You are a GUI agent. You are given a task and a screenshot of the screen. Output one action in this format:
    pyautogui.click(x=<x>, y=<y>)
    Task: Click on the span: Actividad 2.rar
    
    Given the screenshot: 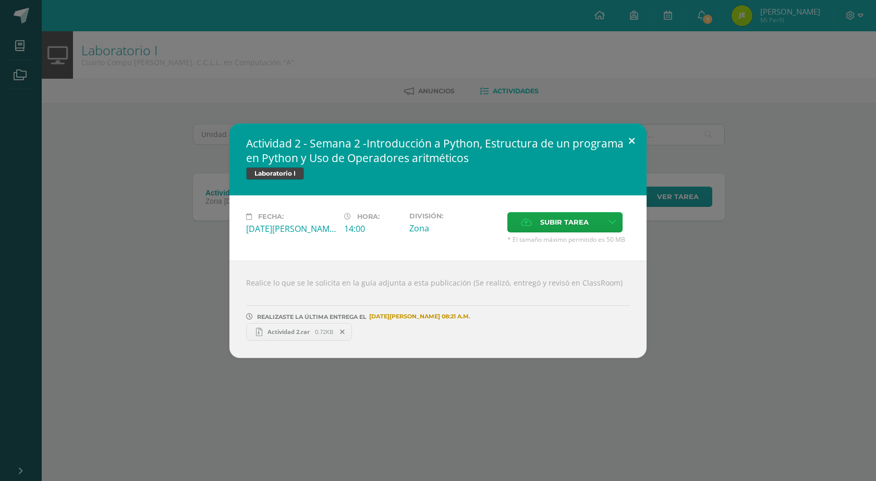 What is the action you would take?
    pyautogui.click(x=288, y=332)
    